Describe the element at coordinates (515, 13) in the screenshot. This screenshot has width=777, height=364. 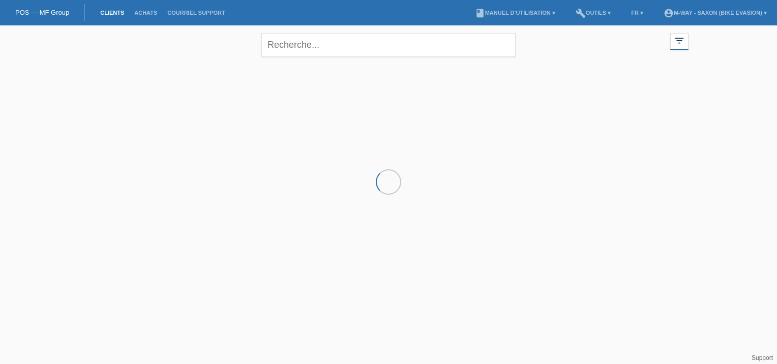
I see `a: bookManuel d’utilisation ▾` at that location.